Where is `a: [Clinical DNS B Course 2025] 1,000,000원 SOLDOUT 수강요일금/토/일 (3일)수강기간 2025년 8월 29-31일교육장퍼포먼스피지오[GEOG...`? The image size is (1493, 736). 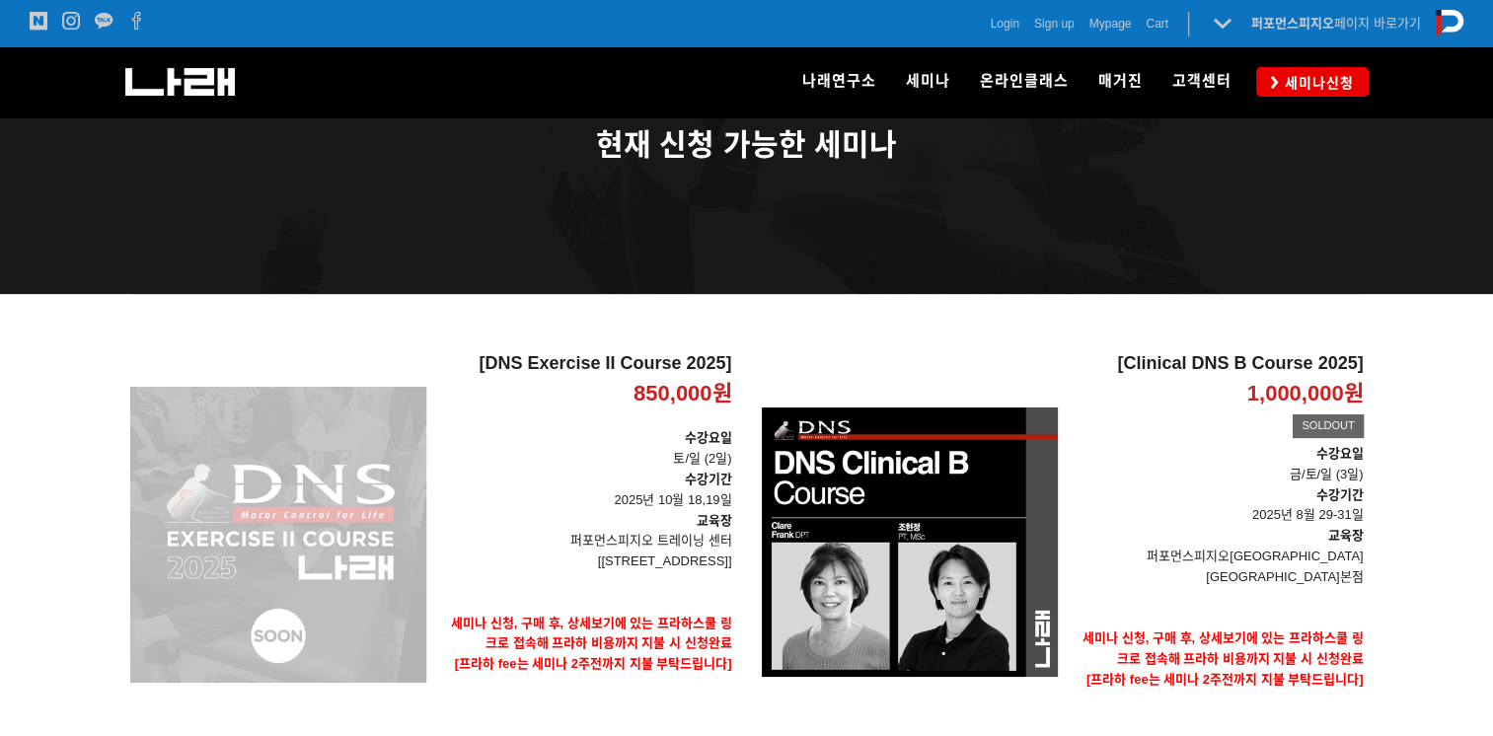 a: [Clinical DNS B Course 2025] 1,000,000원 SOLDOUT 수강요일금/토/일 (3일)수강기간 2025년 8월 29-31일교육장퍼포먼스피지오[GEOG... is located at coordinates (1218, 542).